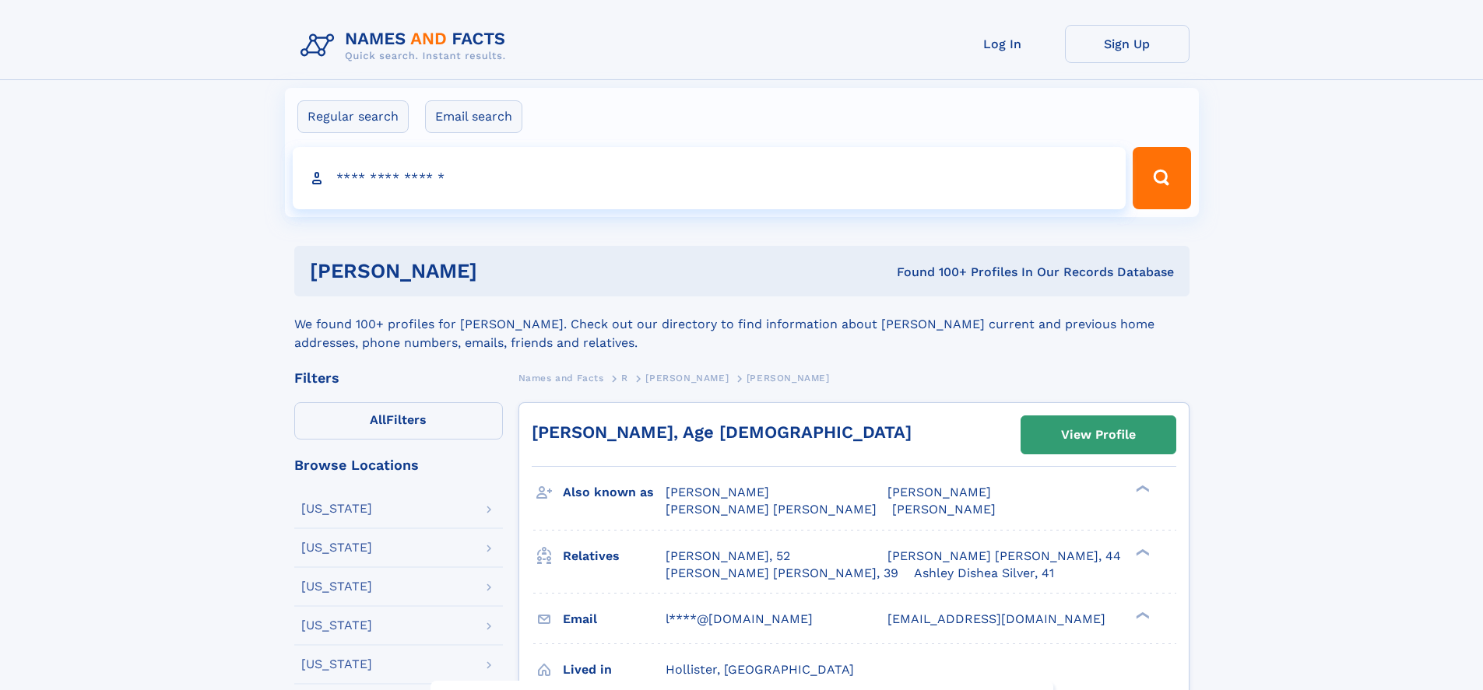 This screenshot has height=690, width=1483. Describe the element at coordinates (561, 377) in the screenshot. I see `a: Names and Facts` at that location.